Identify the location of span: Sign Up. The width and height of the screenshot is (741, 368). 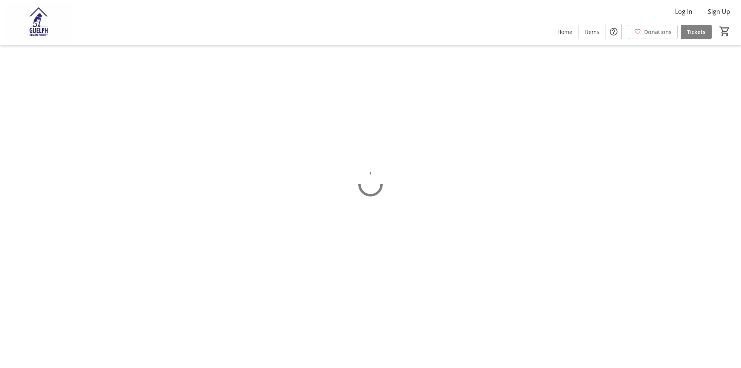
(719, 12).